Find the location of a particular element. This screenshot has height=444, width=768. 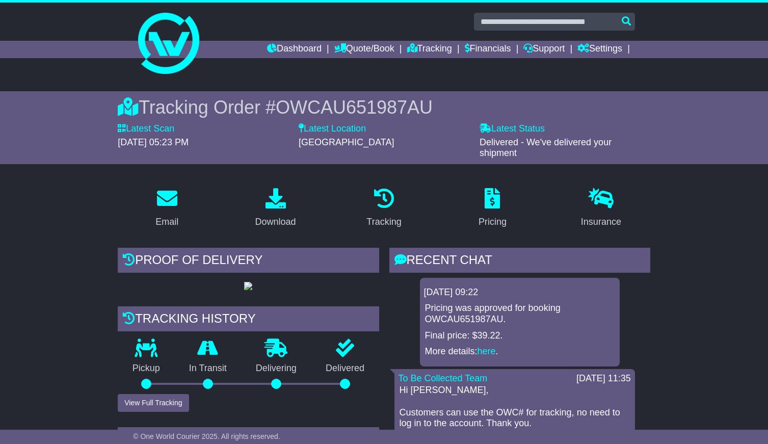

p: Pricing was approved for booking OWCAU651987AU. is located at coordinates (520, 314).